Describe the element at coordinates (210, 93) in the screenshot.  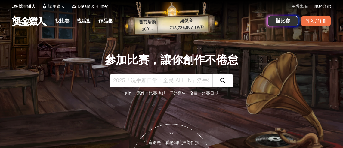
I see `a: 比賽日期` at that location.